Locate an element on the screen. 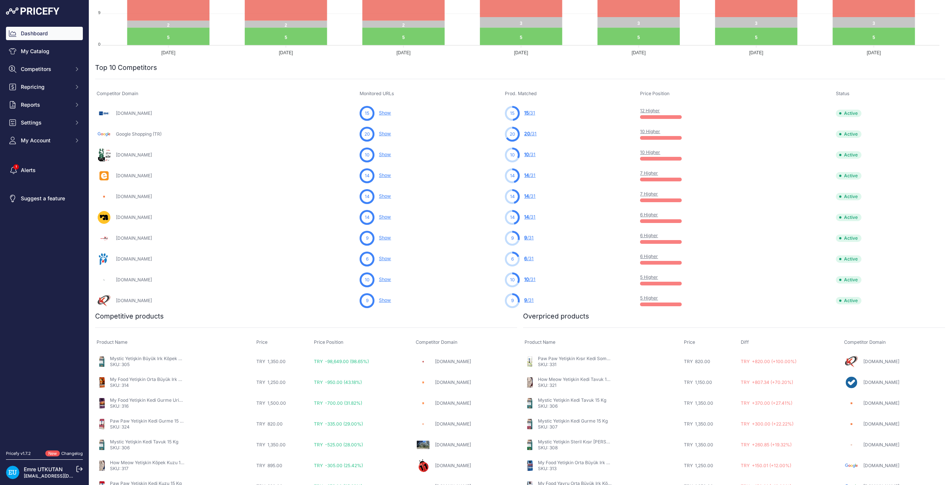 Image resolution: width=951 pixels, height=485 pixels. h2: Overpriced products is located at coordinates (556, 316).